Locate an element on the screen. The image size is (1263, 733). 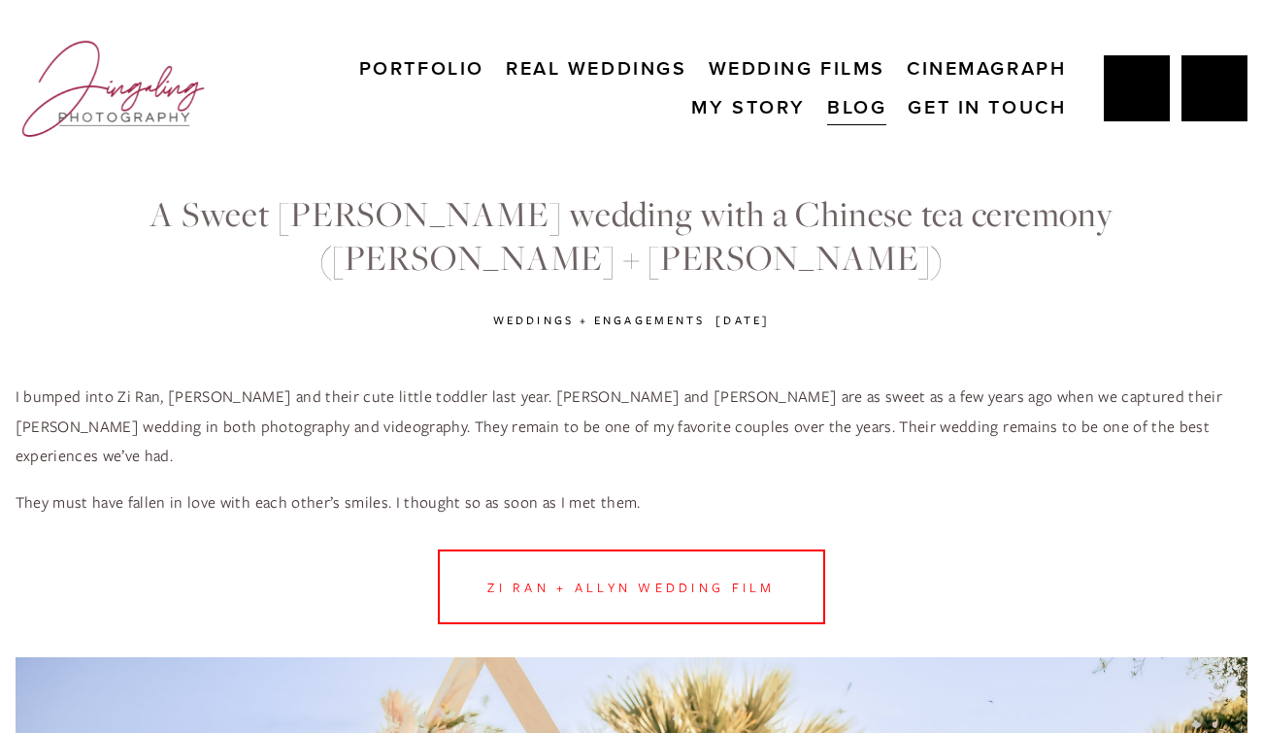
a: Weddings + Engagements is located at coordinates (599, 319).